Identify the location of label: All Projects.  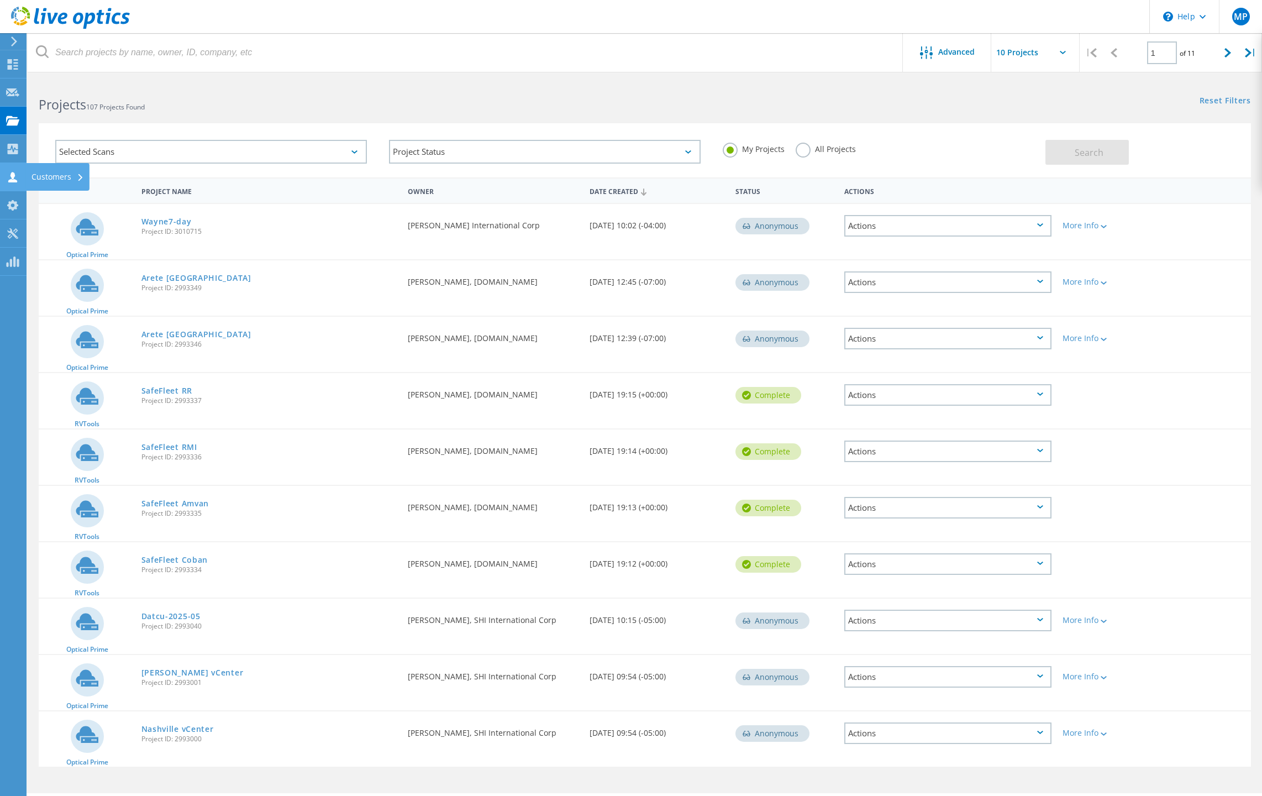
(826, 148).